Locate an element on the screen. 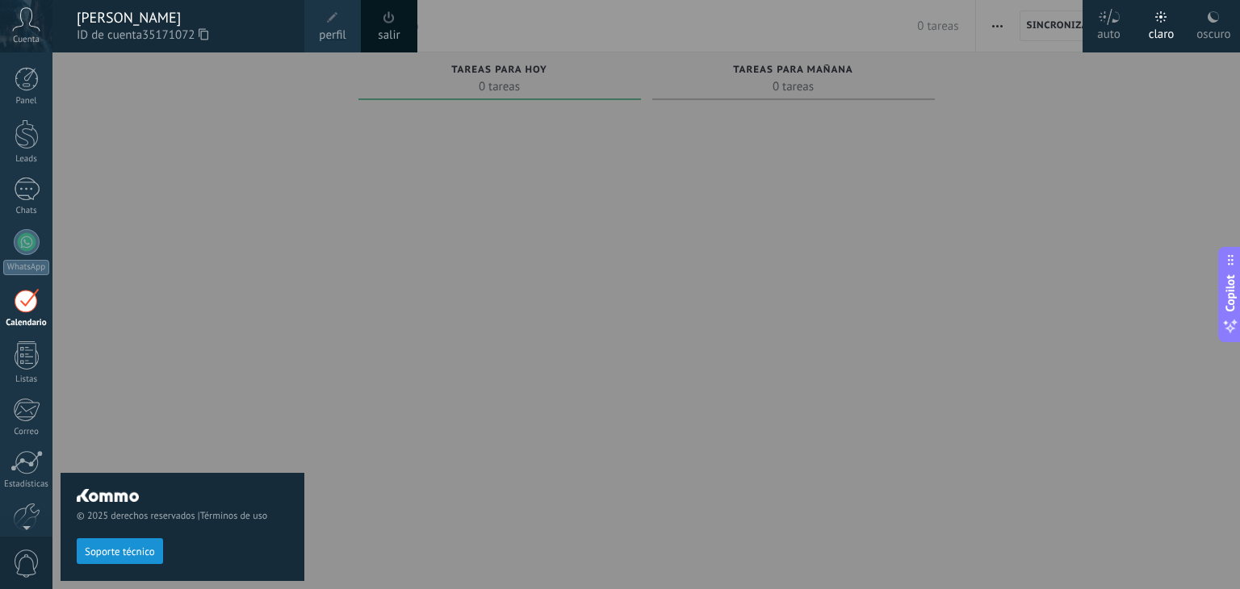 This screenshot has height=589, width=1240. div: Chats is located at coordinates (27, 211).